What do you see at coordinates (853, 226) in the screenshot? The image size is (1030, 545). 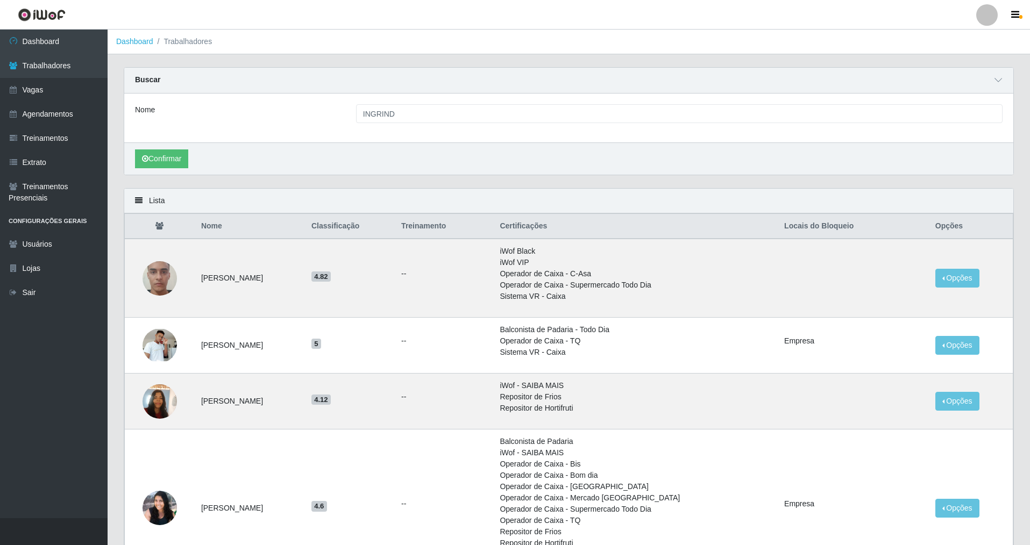 I see `th: Locais do Bloqueio` at bounding box center [853, 226].